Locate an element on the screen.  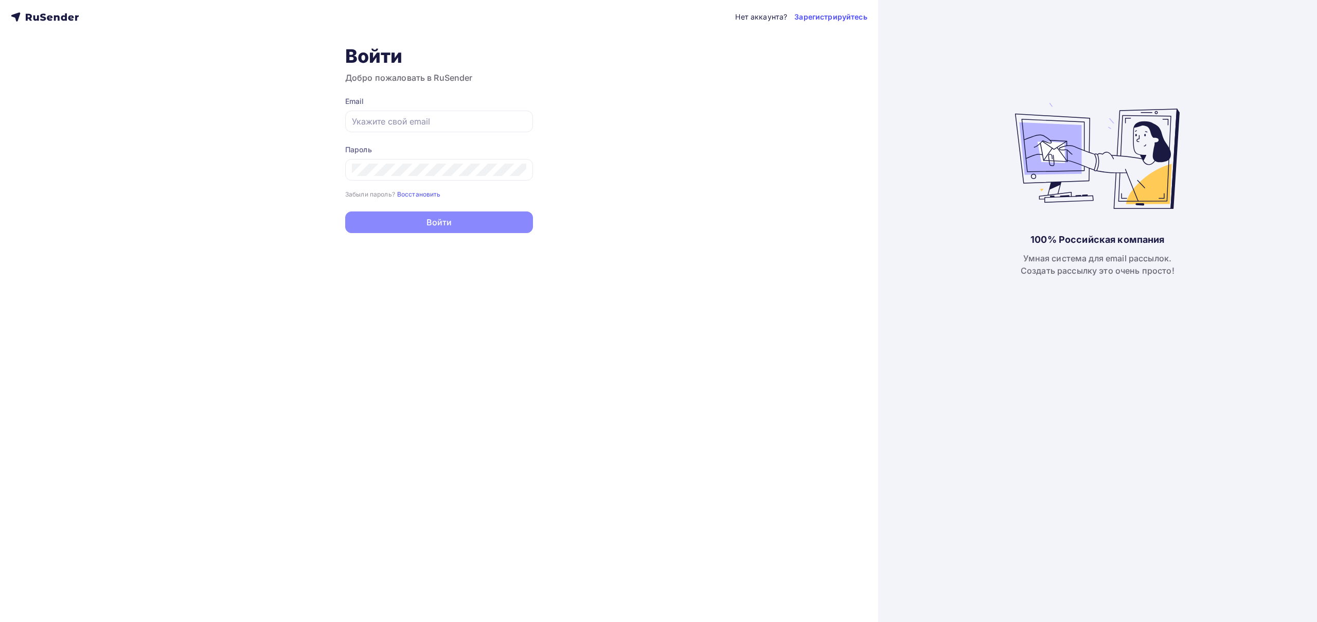
a: Зарегистрируйтесь is located at coordinates (831, 17).